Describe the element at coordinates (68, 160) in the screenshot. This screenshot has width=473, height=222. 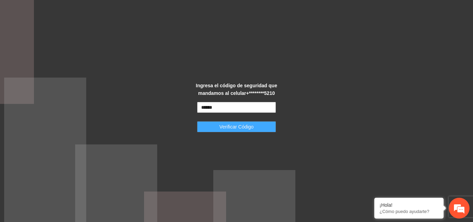
I see `textarea: Escriba su mensaje y pulse “Intro”` at that location.